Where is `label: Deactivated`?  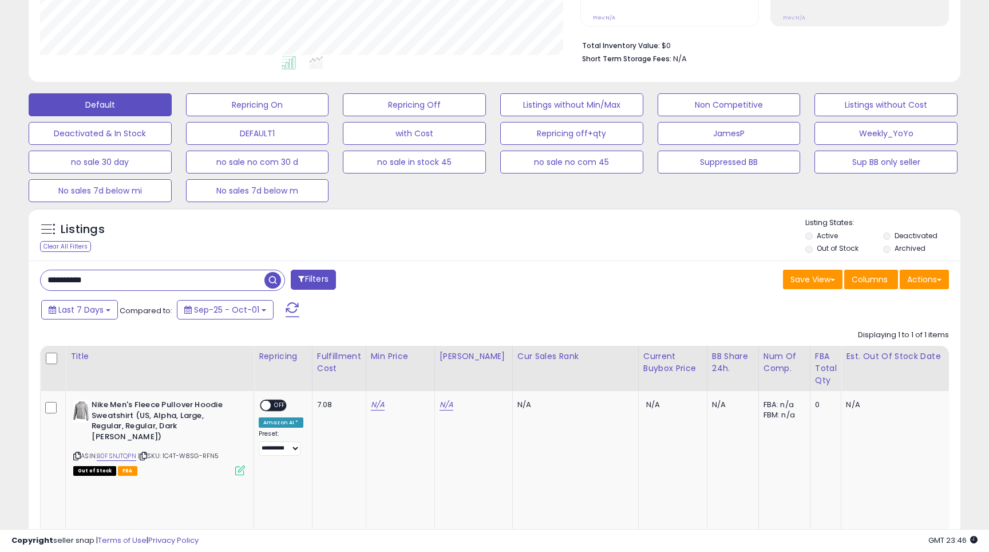 label: Deactivated is located at coordinates (916, 235).